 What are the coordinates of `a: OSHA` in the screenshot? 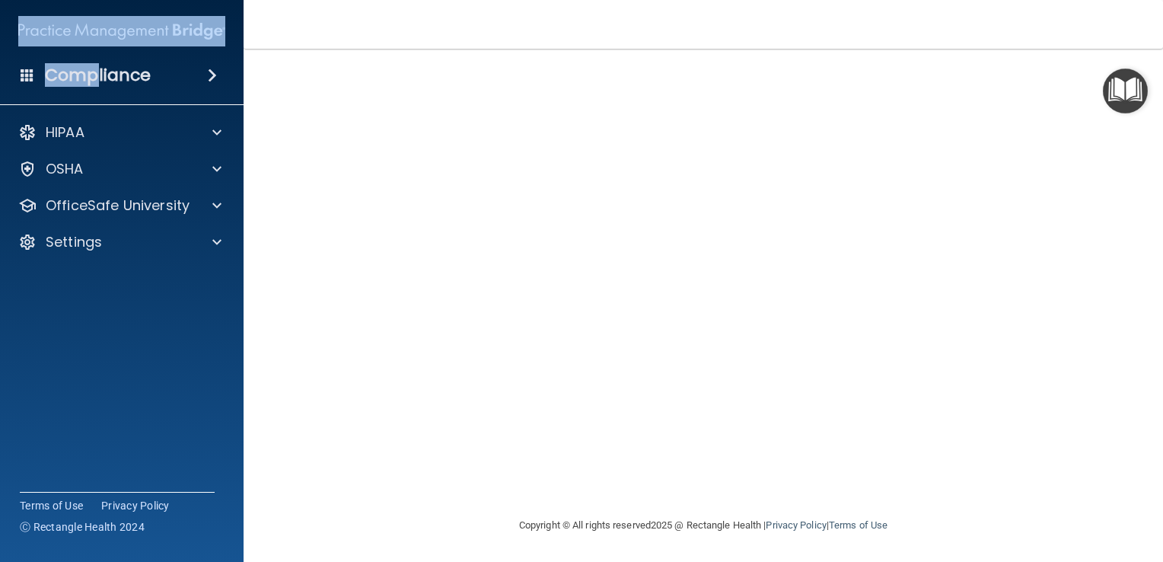 It's located at (119, 169).